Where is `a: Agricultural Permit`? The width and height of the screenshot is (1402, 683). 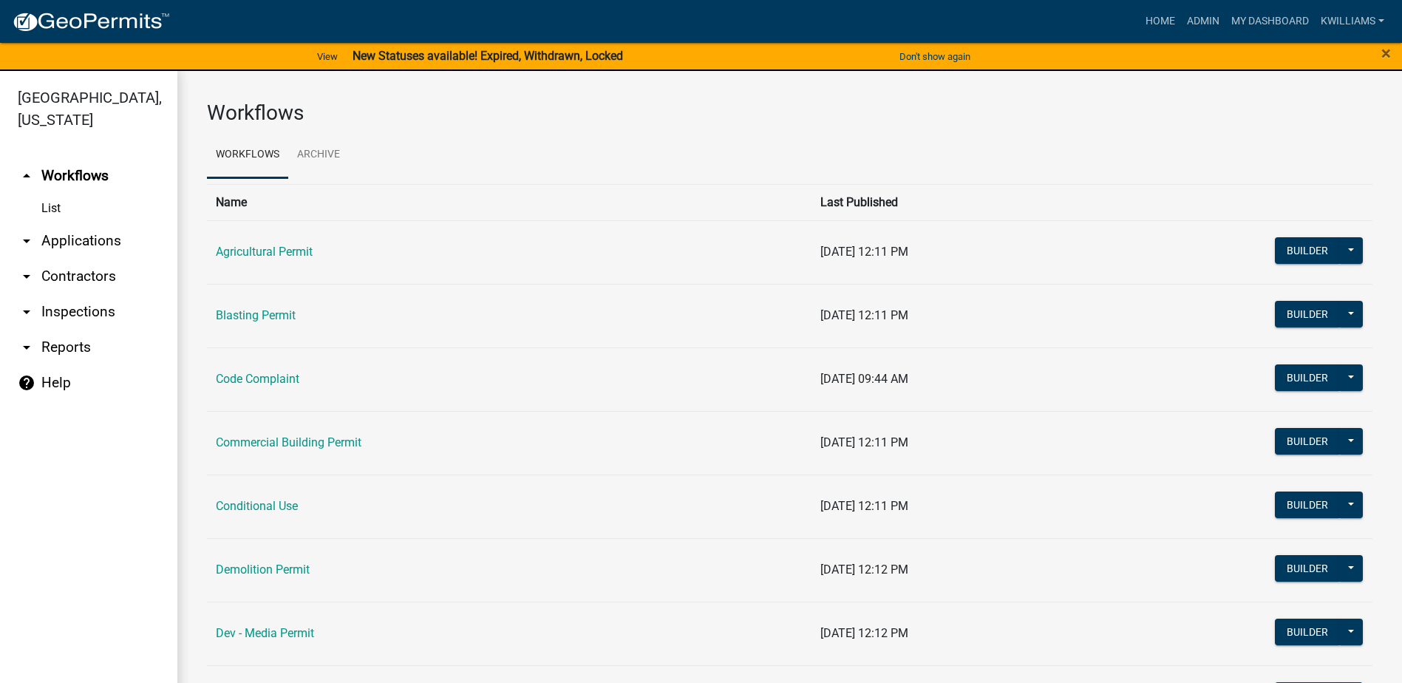 a: Agricultural Permit is located at coordinates (264, 251).